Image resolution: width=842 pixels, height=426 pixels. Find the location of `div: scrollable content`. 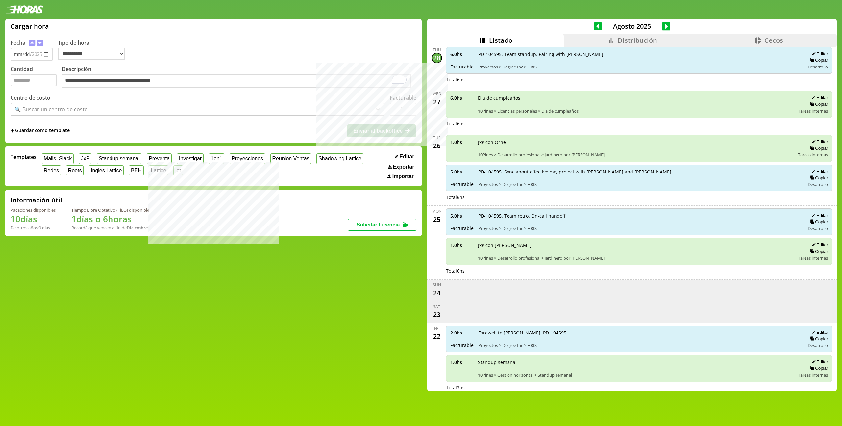

div: scrollable content is located at coordinates (632, 218).